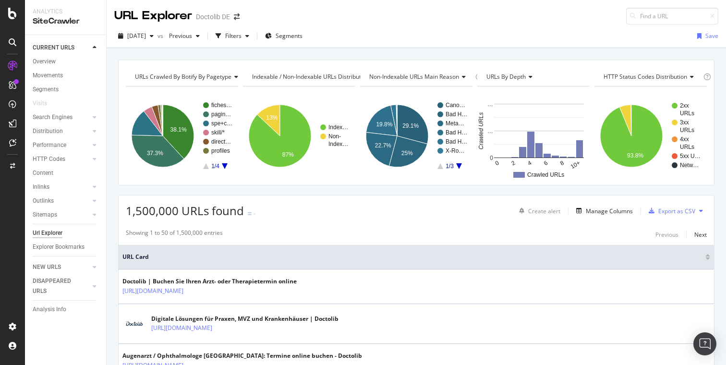  I want to click on text: 1/4, so click(215, 166).